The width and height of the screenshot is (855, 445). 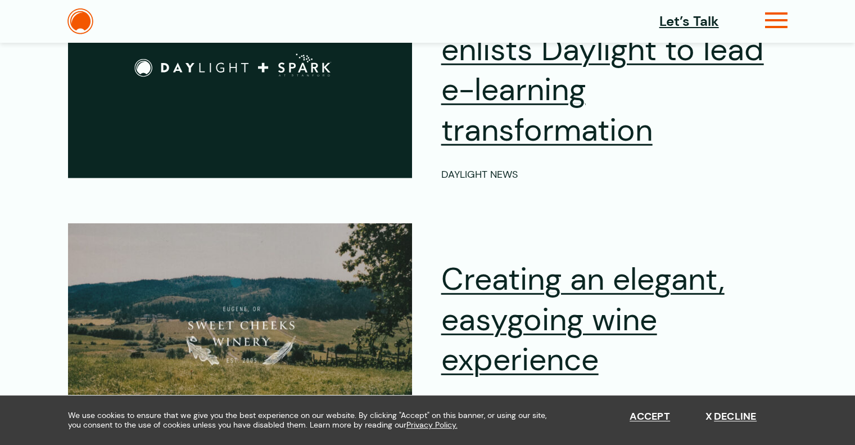 What do you see at coordinates (689, 21) in the screenshot?
I see `span: Let’s Talk` at bounding box center [689, 21].